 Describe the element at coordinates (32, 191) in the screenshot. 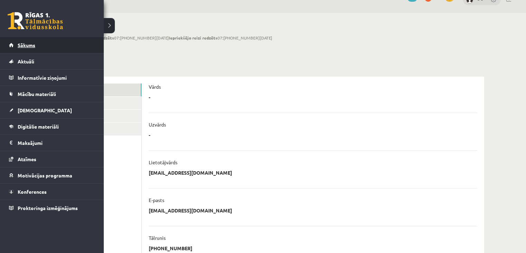

I see `span: Konferences` at that location.